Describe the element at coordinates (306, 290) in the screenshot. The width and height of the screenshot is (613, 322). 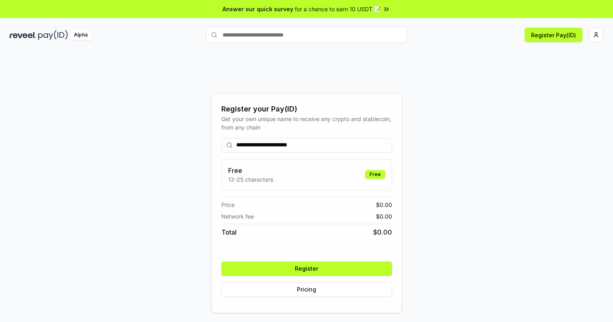
I see `button: Pricing` at that location.